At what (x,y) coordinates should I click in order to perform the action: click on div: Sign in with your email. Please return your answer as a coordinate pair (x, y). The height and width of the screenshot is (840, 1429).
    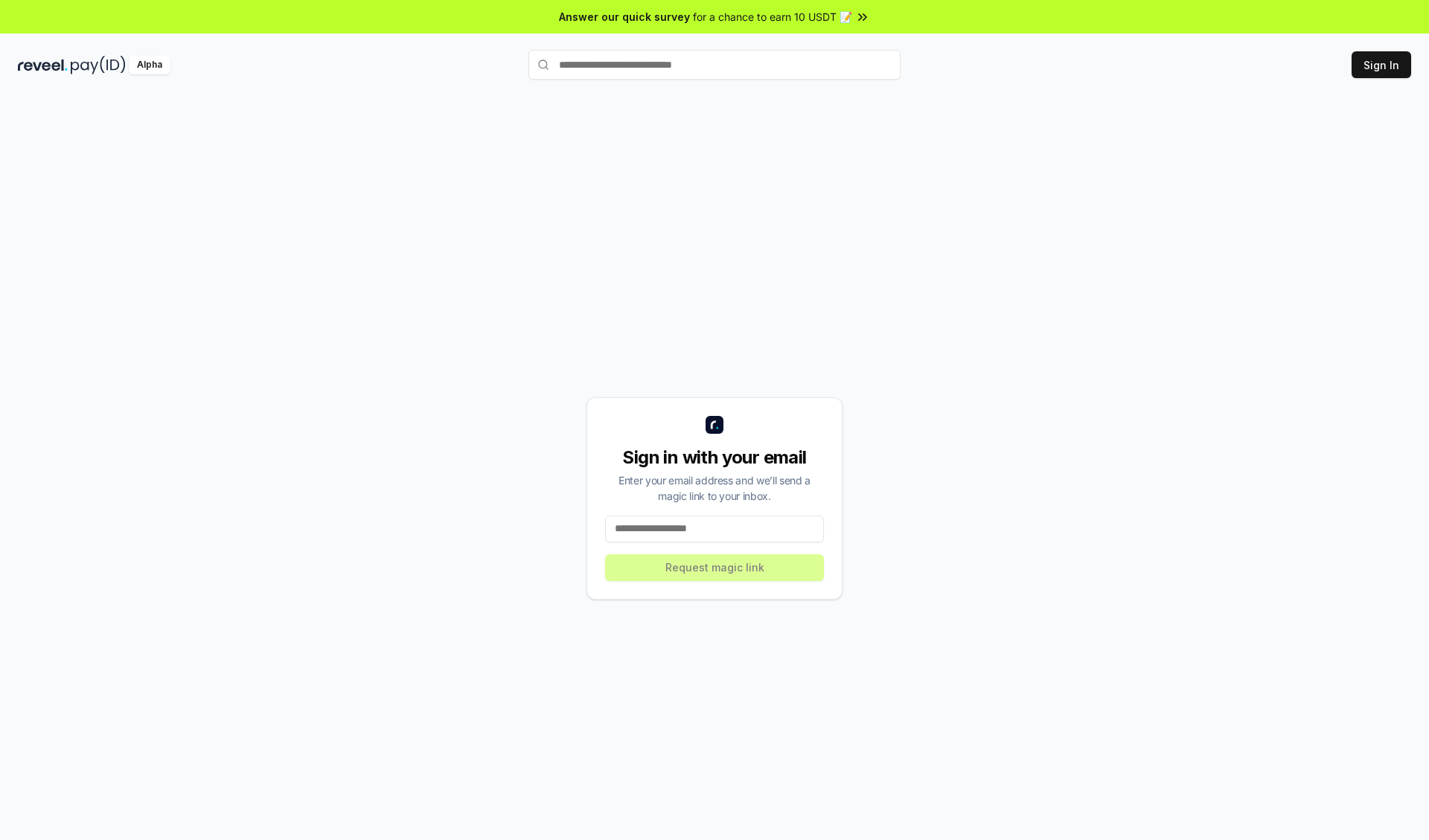
    Looking at the image, I should click on (715, 458).